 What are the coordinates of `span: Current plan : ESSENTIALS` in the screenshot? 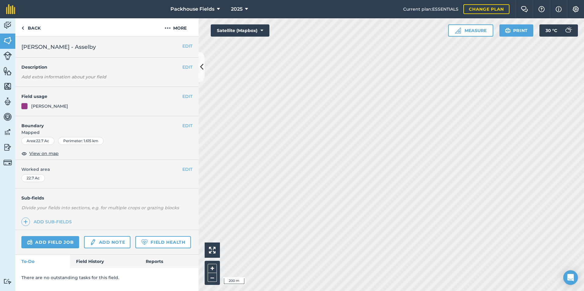 It's located at (431, 9).